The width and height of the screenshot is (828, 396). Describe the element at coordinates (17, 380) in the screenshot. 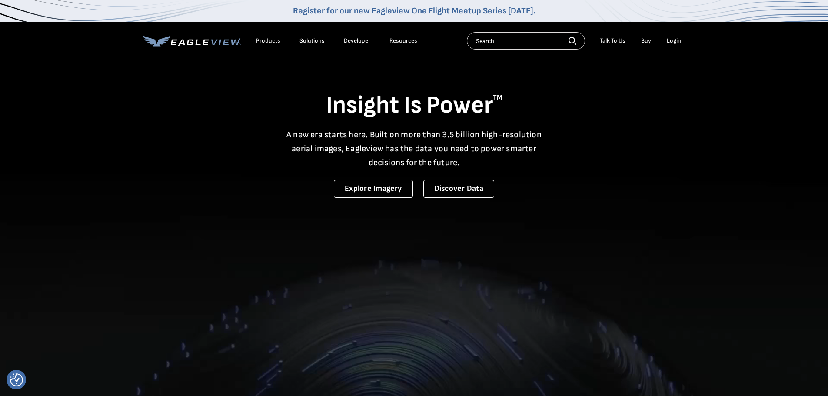

I see `button: Consent Preferences` at that location.